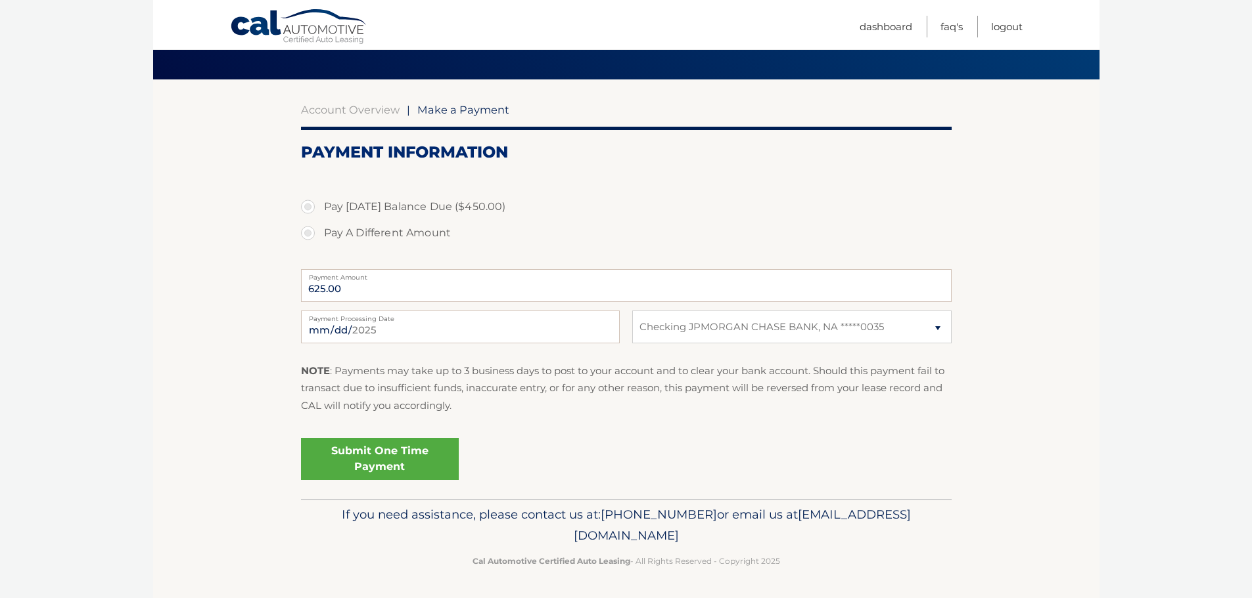  What do you see at coordinates (299, 28) in the screenshot?
I see `a: Cal Automotive` at bounding box center [299, 28].